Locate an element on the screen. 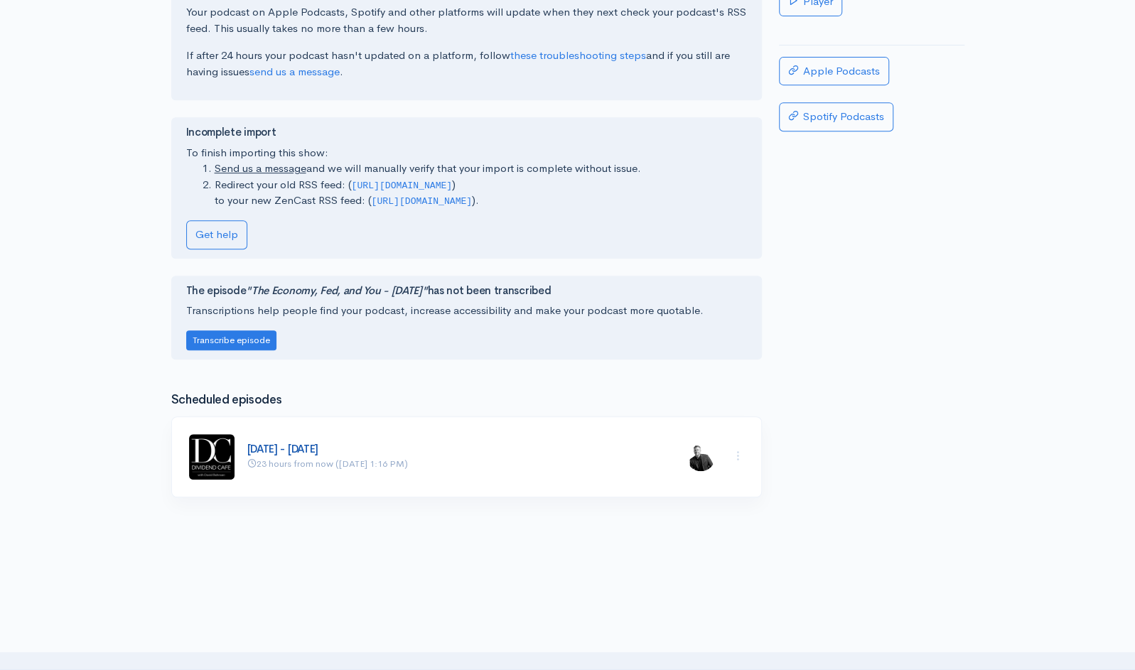 The width and height of the screenshot is (1135, 670). p: Your podcast on Apple Podcasts, Spotify and other platforms will update when they next check your... is located at coordinates (466, 20).